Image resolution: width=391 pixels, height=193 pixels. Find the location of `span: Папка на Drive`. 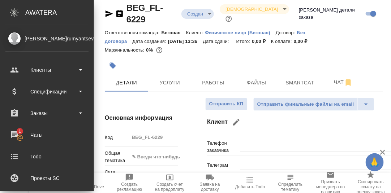

span: Папка на Drive is located at coordinates (89, 187).